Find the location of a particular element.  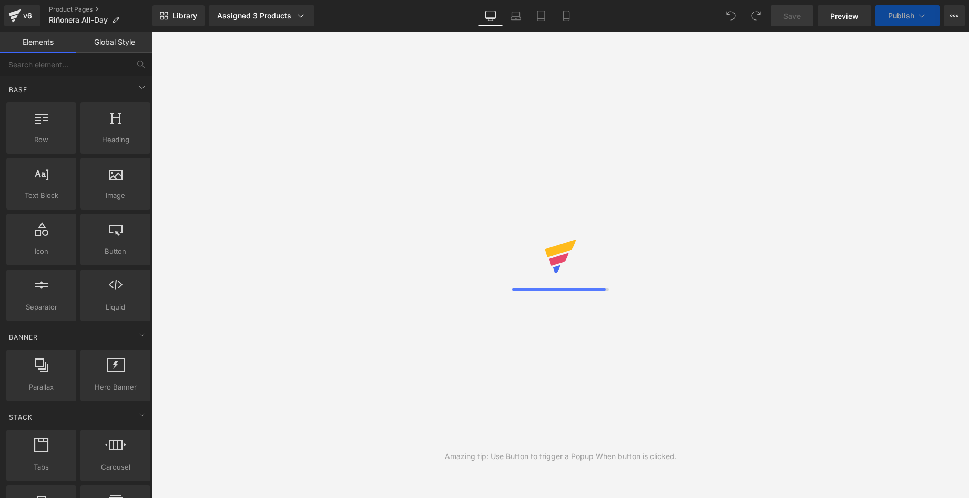

a: Product Pages is located at coordinates (100, 9).